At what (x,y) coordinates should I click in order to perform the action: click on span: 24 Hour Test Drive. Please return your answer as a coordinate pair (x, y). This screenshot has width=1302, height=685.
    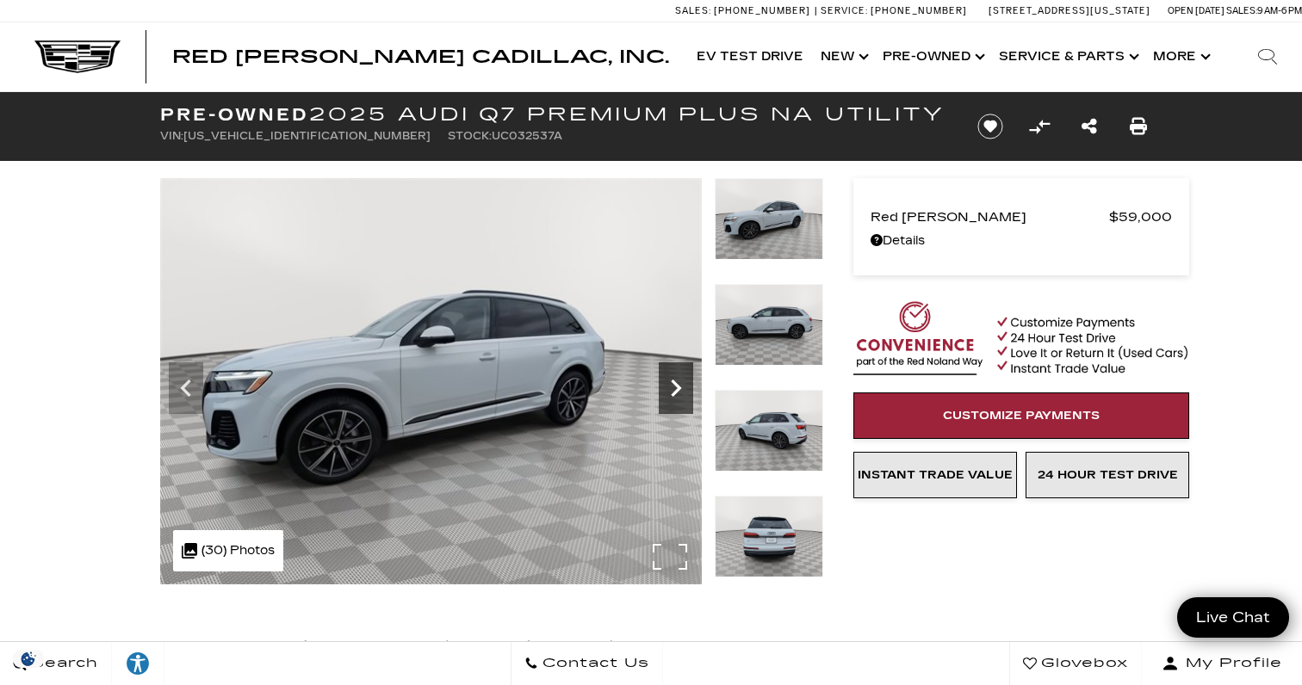
    Looking at the image, I should click on (1107, 475).